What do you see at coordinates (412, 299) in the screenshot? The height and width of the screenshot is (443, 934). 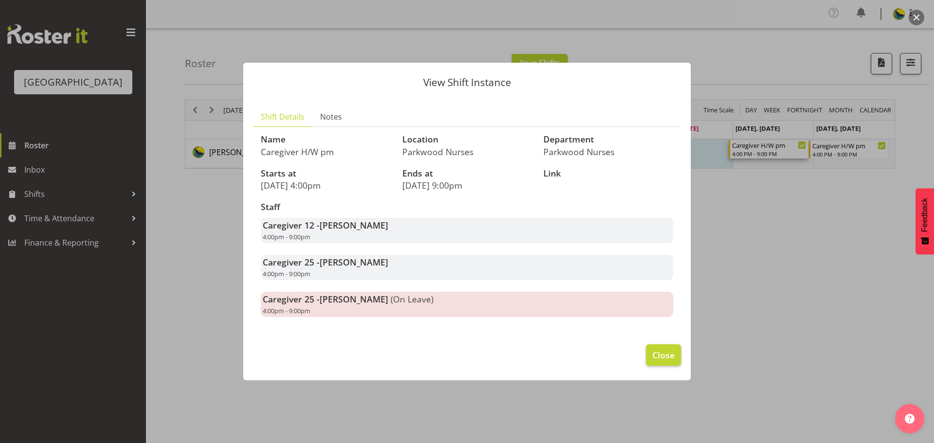 I see `span: (On Leave)` at bounding box center [412, 299].